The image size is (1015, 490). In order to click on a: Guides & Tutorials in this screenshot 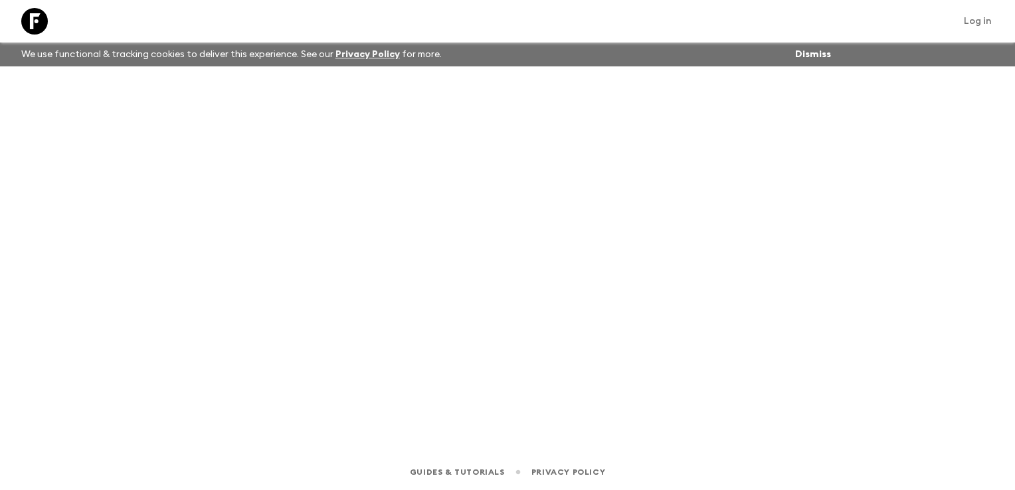, I will do `click(457, 472)`.